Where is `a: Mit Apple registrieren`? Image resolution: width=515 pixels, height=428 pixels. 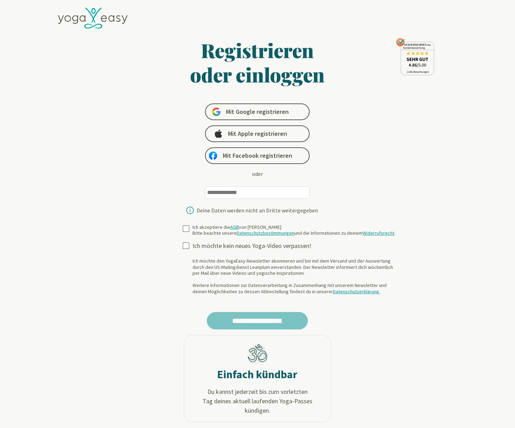 a: Mit Apple registrieren is located at coordinates (257, 134).